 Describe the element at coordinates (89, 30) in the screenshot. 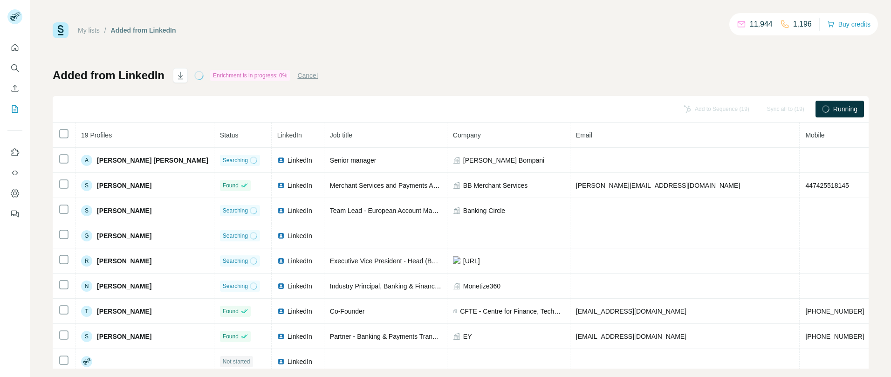

I see `a: My lists` at that location.